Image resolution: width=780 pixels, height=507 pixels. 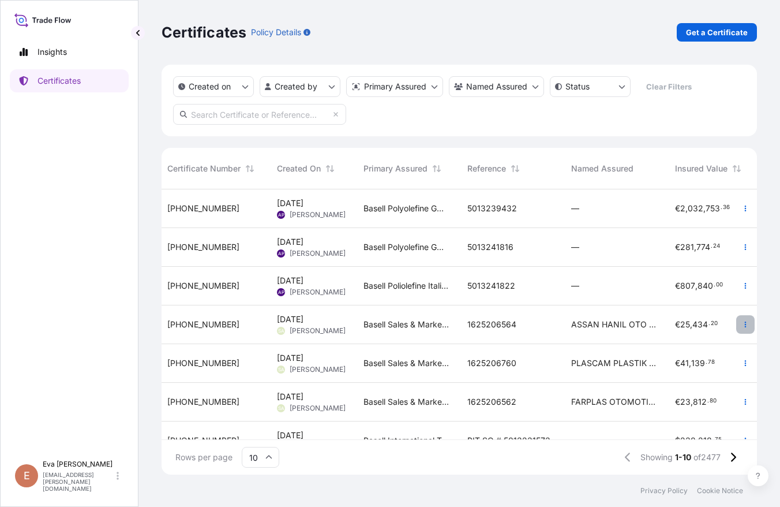 What do you see at coordinates (669, 87) in the screenshot?
I see `p: Clear Filters` at bounding box center [669, 87].